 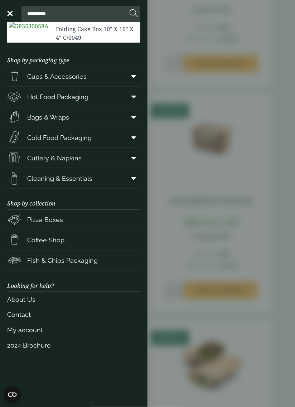 I want to click on span: Folding Cake Box 10" X 10" X 4" C/0049, so click(x=95, y=33).